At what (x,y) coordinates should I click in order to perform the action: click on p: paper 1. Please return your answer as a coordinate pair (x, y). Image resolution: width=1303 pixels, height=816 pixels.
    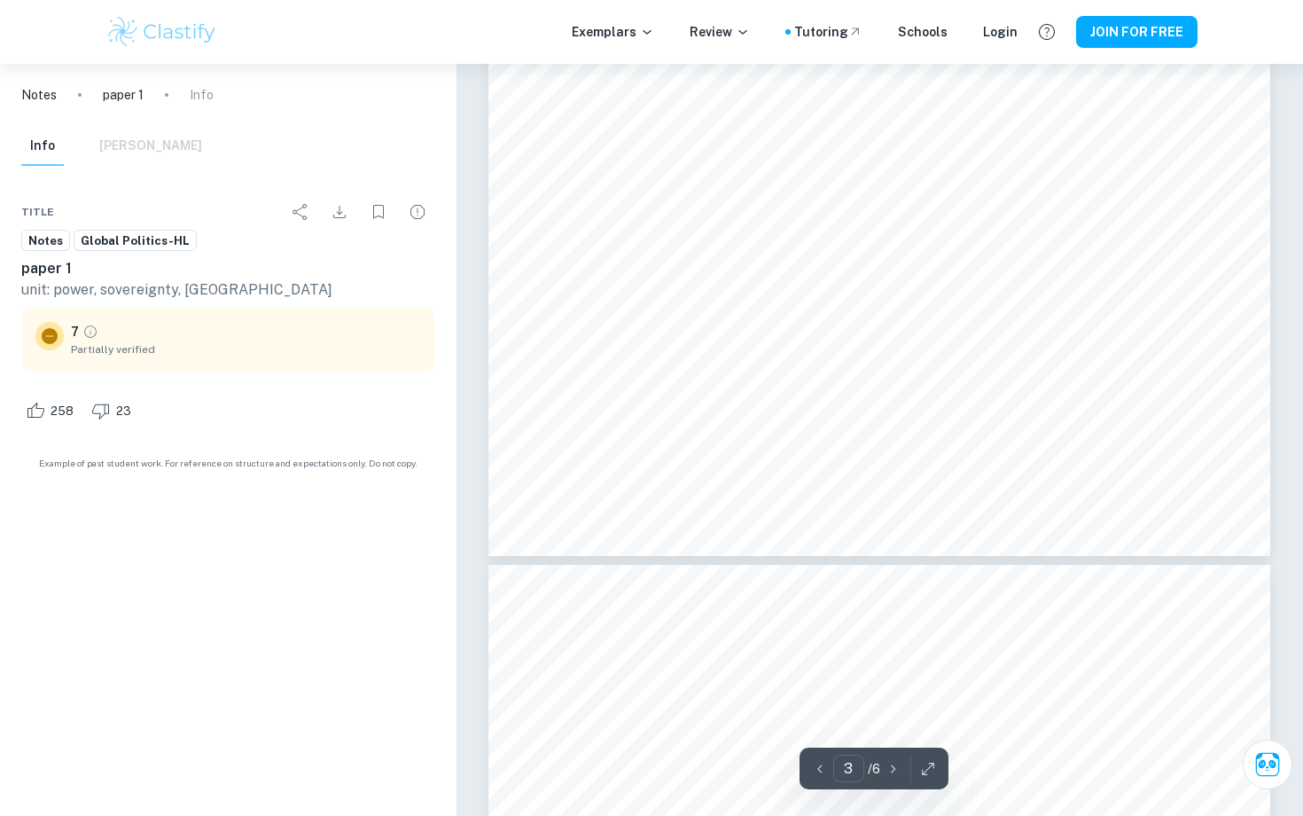
    Looking at the image, I should click on (123, 95).